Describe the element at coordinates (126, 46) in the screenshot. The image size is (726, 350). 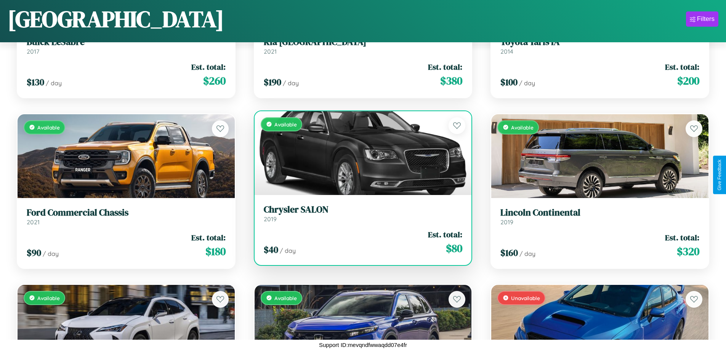
I see `a: Buick LeSabre2017` at that location.